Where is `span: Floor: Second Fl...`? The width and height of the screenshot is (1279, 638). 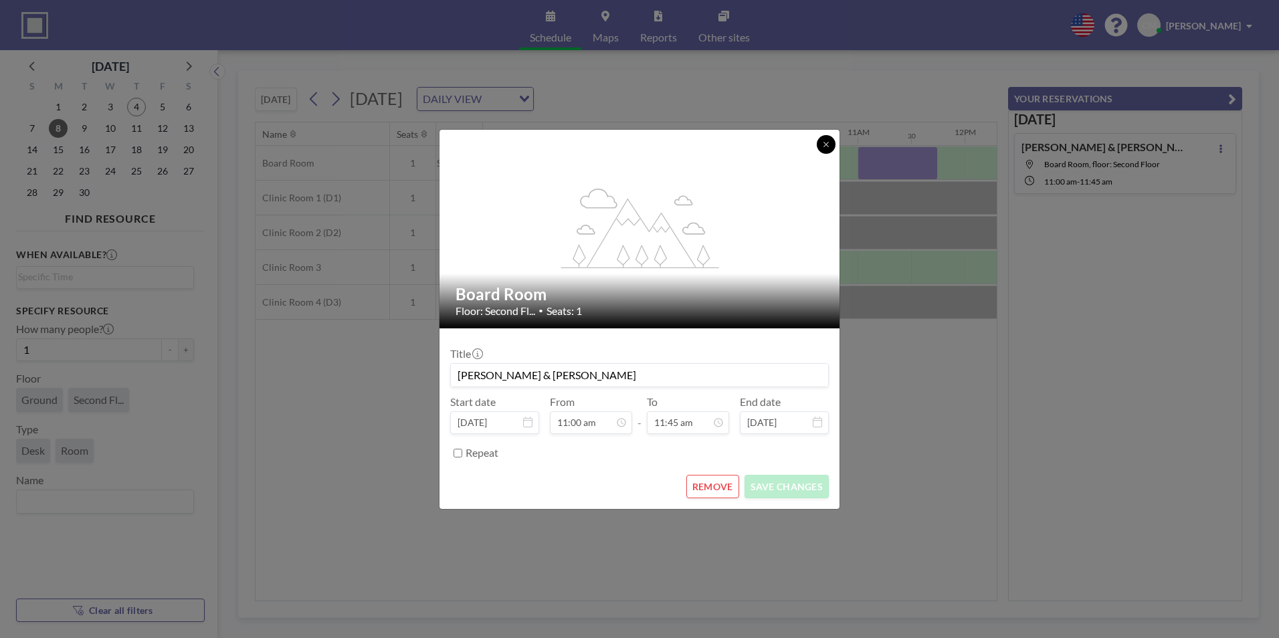
span: Floor: Second Fl... is located at coordinates (495, 311).